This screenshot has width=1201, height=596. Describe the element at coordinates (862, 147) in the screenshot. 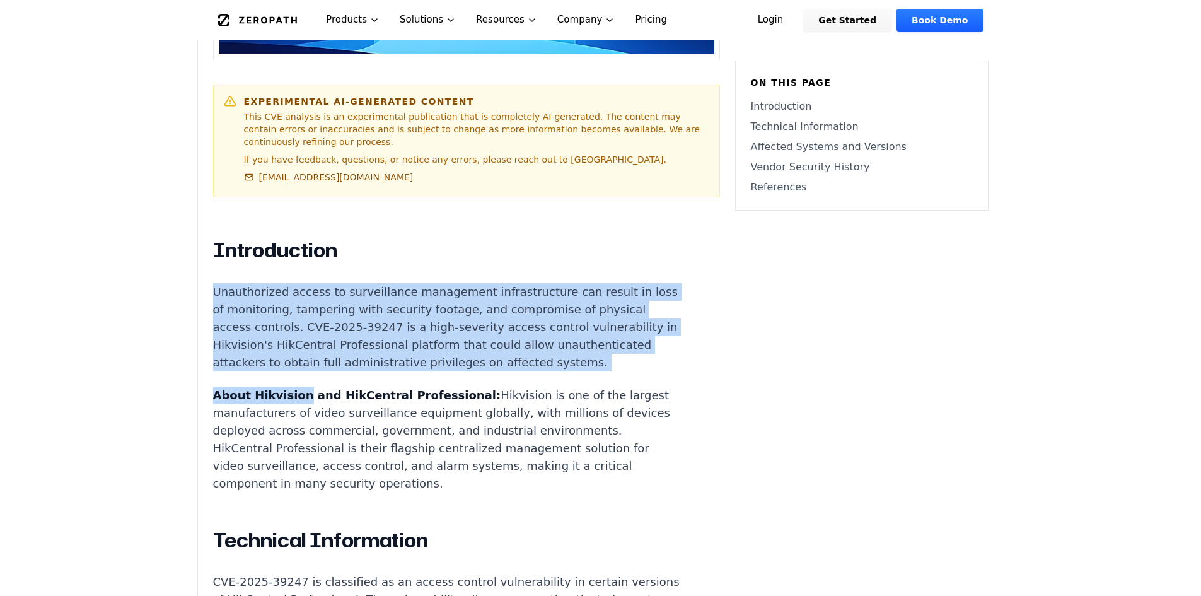

I see `a: Affected Systems and Versions` at that location.